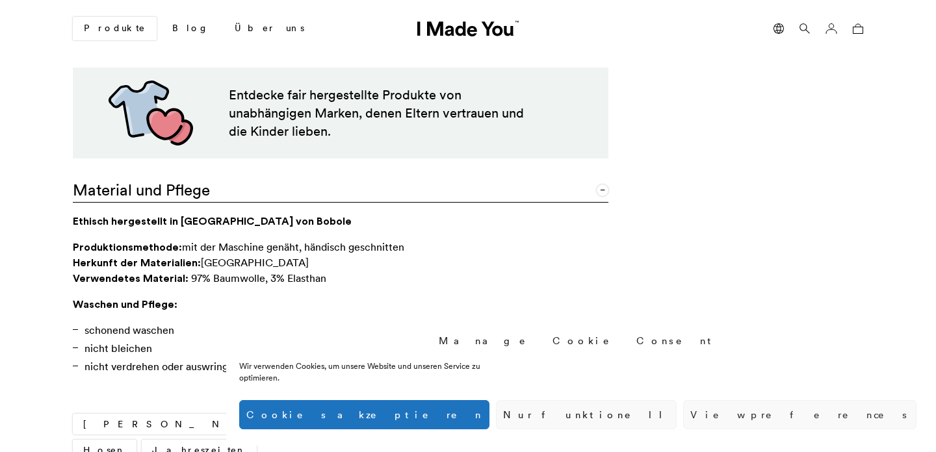 The image size is (936, 452). Describe the element at coordinates (190, 29) in the screenshot. I see `a: Blog` at that location.